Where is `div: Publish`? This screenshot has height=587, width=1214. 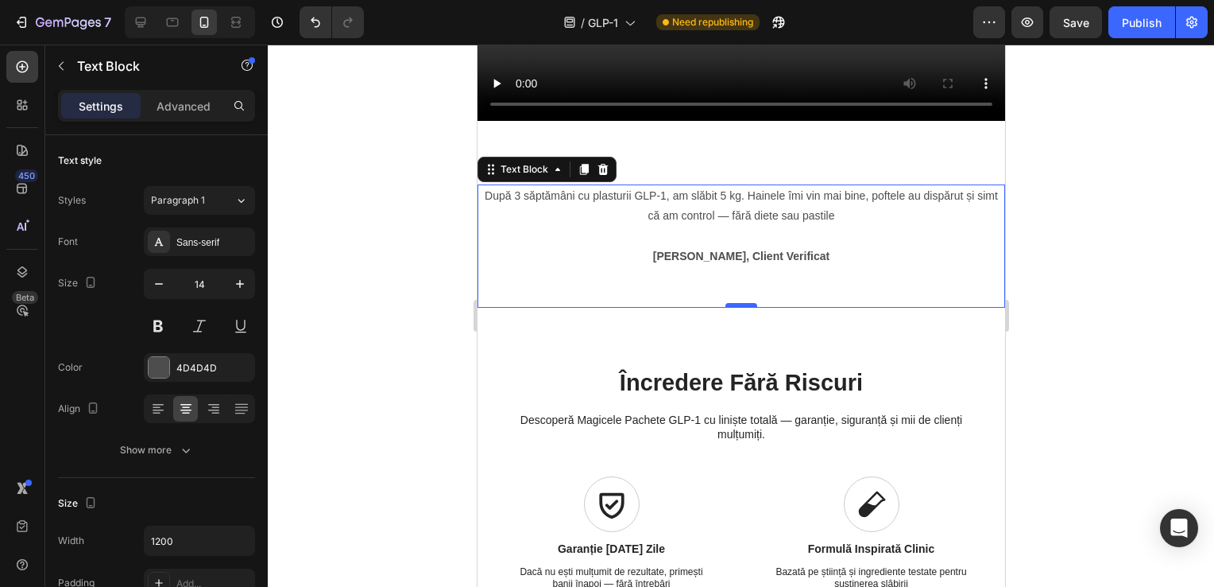 div: Publish is located at coordinates (1142, 22).